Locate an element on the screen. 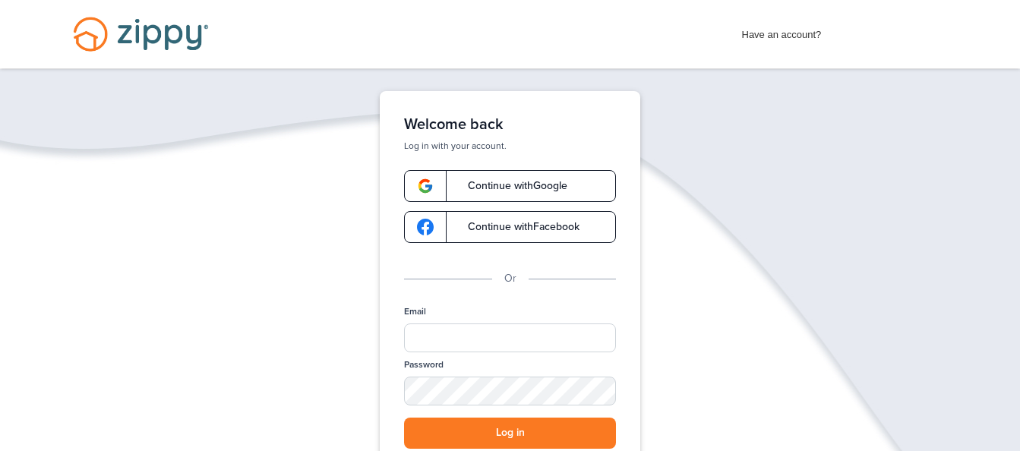 Image resolution: width=1020 pixels, height=451 pixels. span: Continue with Google is located at coordinates (510, 186).